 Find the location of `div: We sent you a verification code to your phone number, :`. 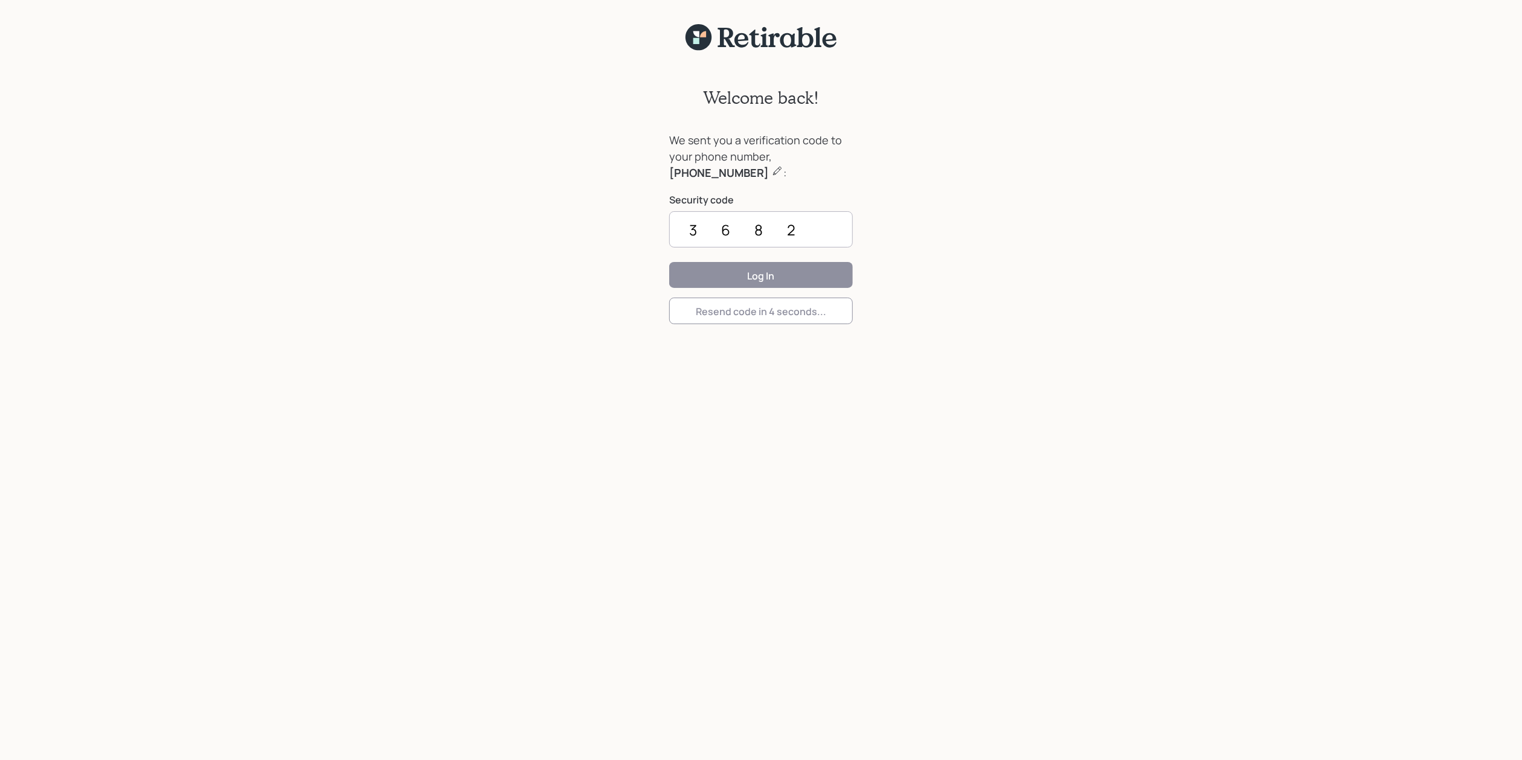

div: We sent you a verification code to your phone number, : is located at coordinates (761, 156).